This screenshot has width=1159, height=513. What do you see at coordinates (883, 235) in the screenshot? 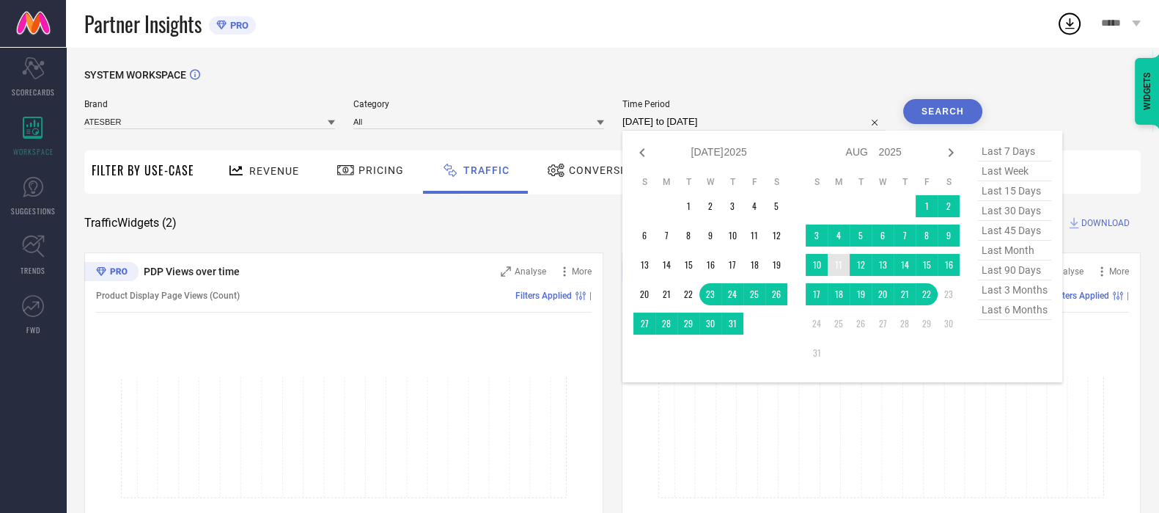
I see `td: Wed Aug 06 2025` at bounding box center [883, 235].